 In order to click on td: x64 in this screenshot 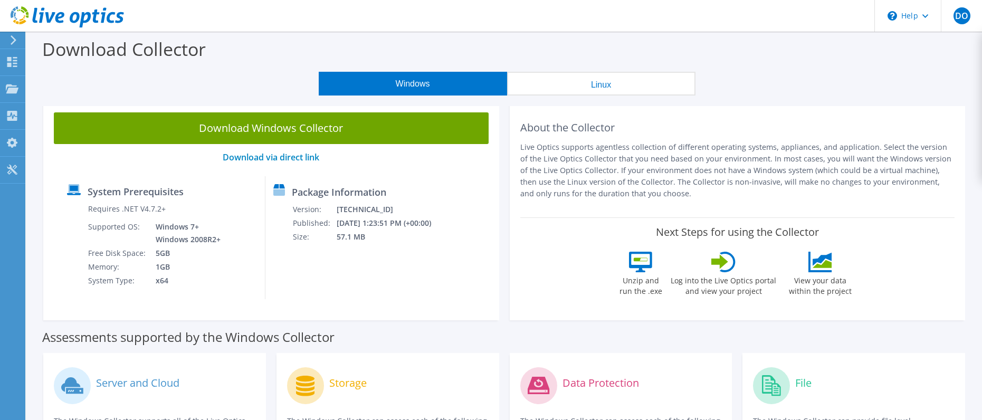, I will do `click(185, 281)`.